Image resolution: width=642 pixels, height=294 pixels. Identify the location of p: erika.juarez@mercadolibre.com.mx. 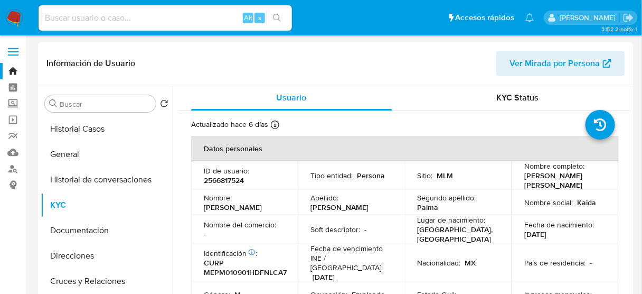
(589, 17).